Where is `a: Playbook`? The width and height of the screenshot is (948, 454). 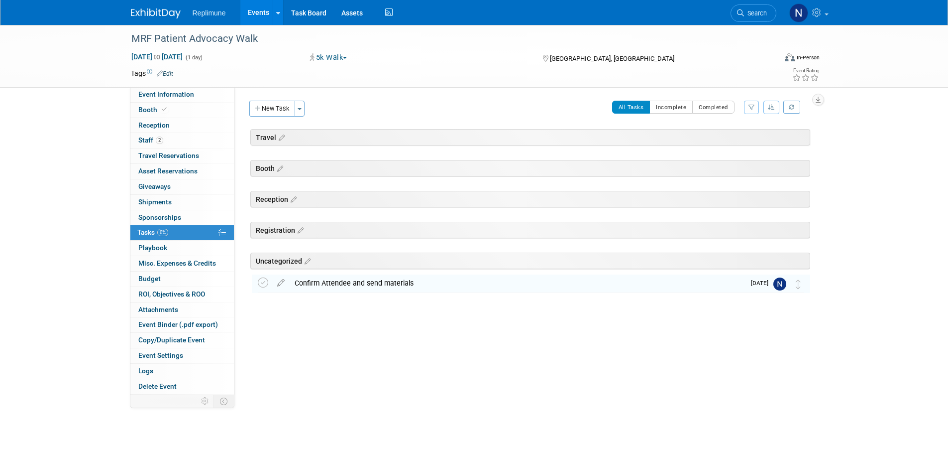
a: Playbook is located at coordinates (182, 248).